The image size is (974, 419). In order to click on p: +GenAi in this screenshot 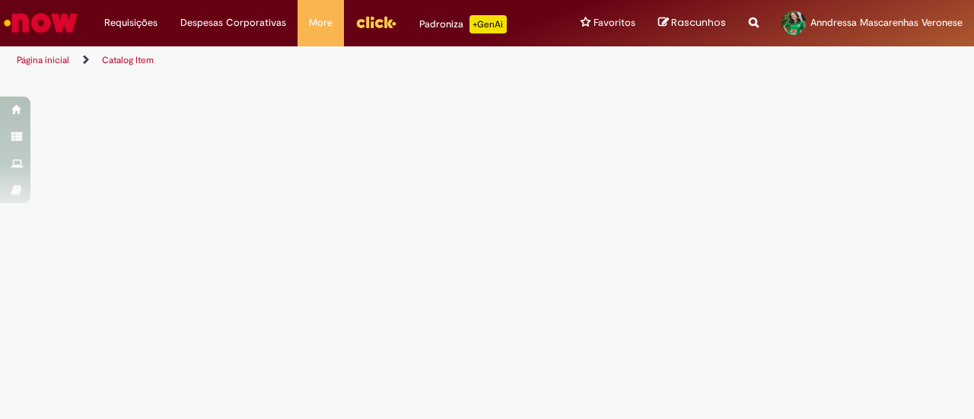, I will do `click(488, 24)`.